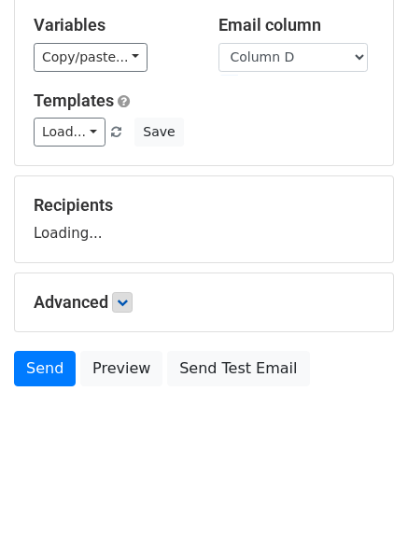  What do you see at coordinates (204, 205) in the screenshot?
I see `h5: Recipients` at bounding box center [204, 205].